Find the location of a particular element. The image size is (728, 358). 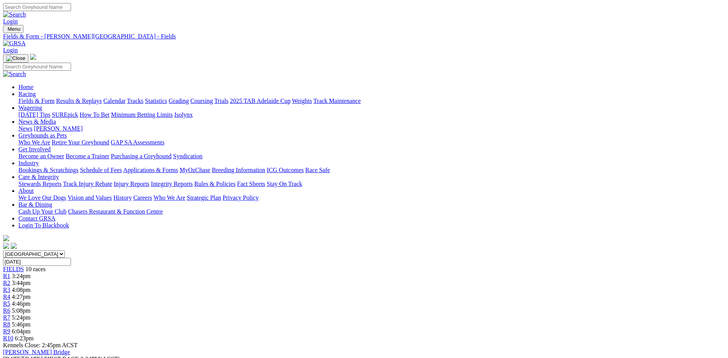

a: Schedule of Fees is located at coordinates (101, 170).